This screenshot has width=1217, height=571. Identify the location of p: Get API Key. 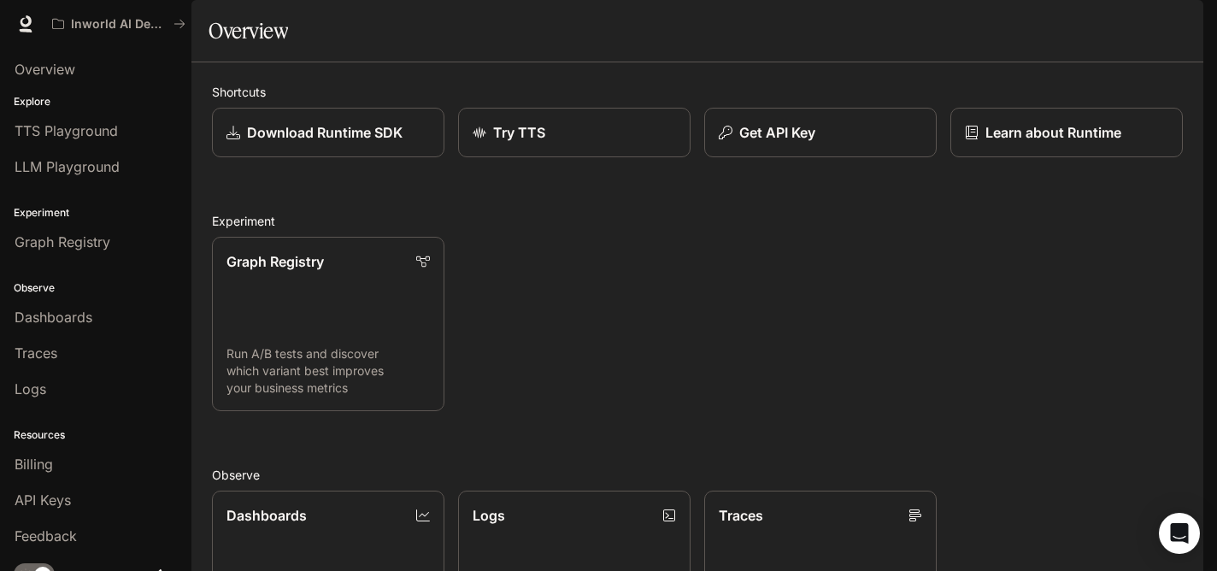
(777, 132).